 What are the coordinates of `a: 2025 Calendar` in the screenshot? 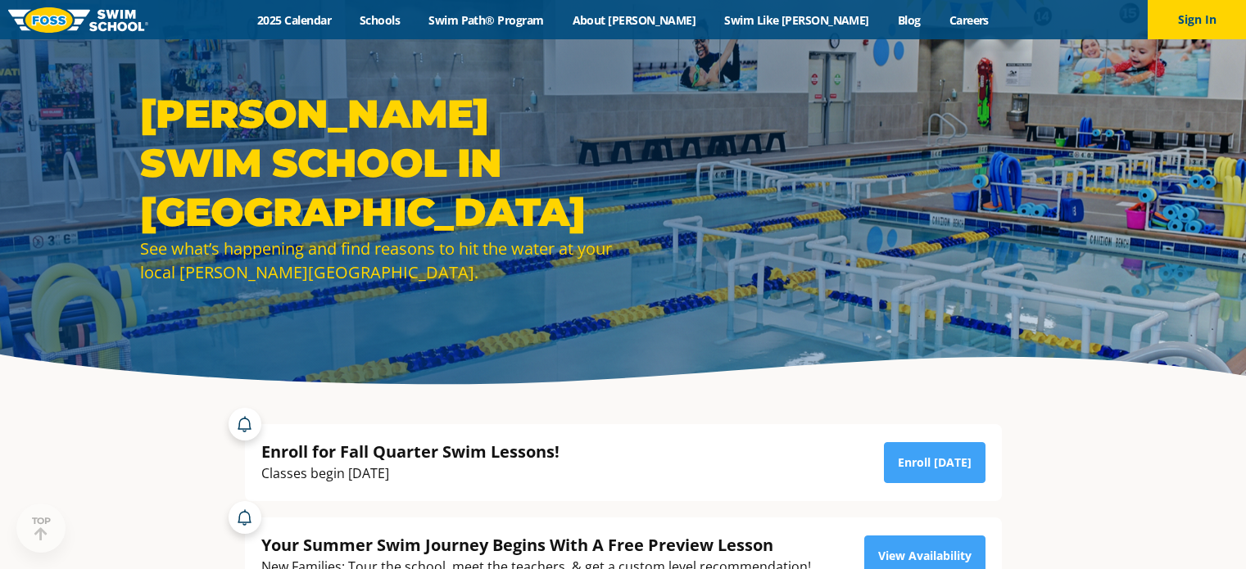 It's located at (294, 20).